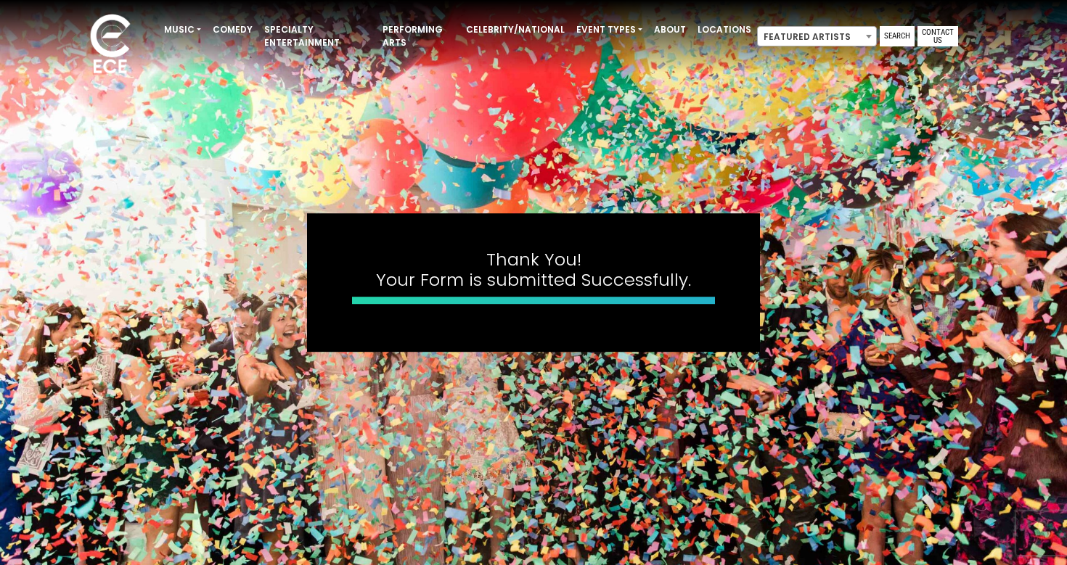 Image resolution: width=1067 pixels, height=565 pixels. I want to click on a: Locations, so click(724, 30).